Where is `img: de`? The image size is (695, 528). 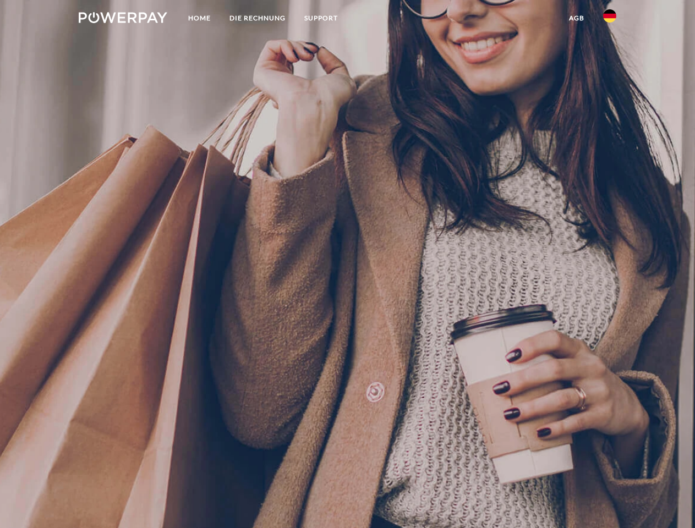
img: de is located at coordinates (610, 16).